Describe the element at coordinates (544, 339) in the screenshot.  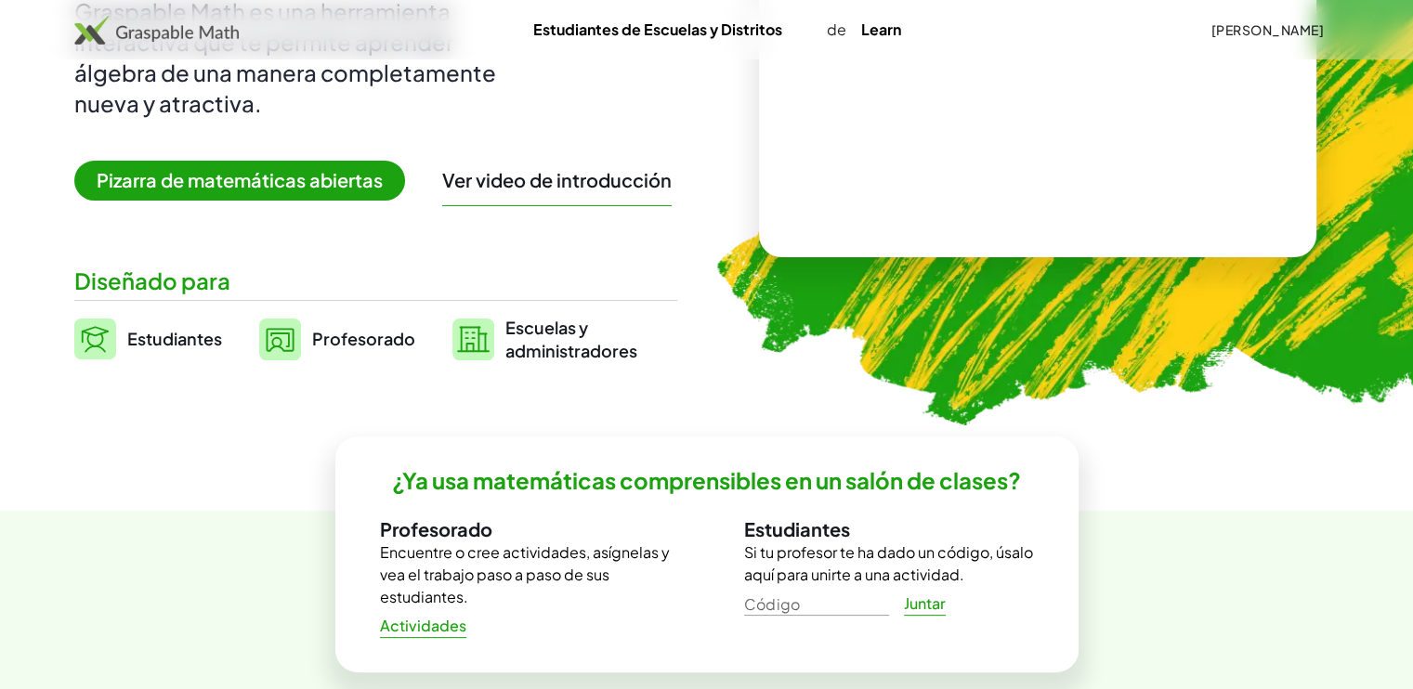
I see `a: Escuelas yadministradores` at that location.